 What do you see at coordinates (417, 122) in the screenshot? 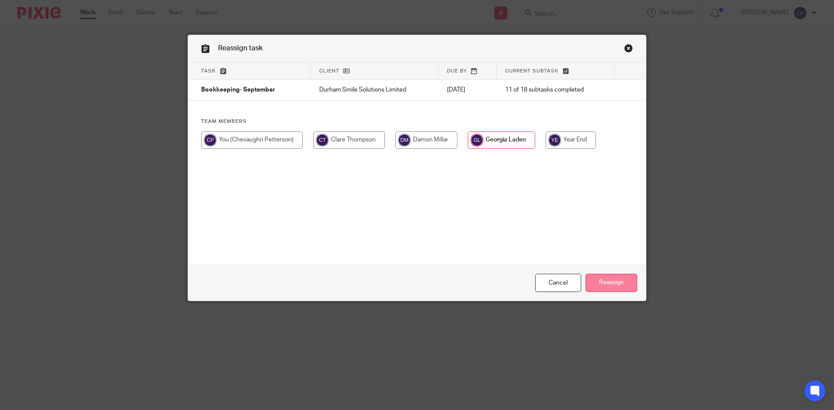
I see `h4: Team members` at bounding box center [417, 122].